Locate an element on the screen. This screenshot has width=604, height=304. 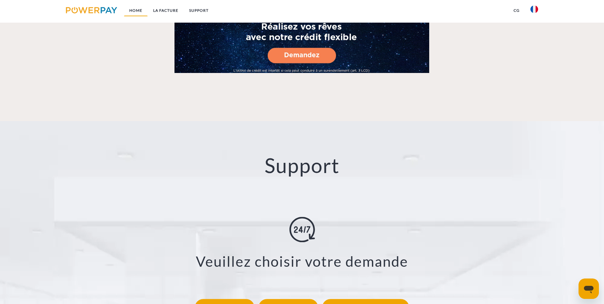
a: Home is located at coordinates (136, 11).